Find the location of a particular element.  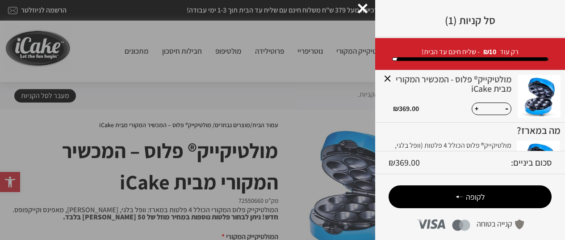

div: מולטיקייק® פלוס הכולל 4 פלטות (וופל בלגי, דונאטס, מאפינס וקייקפופס) is located at coordinates (452, 153).